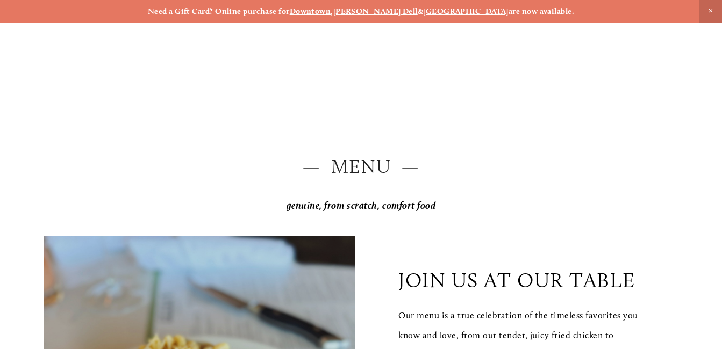  What do you see at coordinates (310, 11) in the screenshot?
I see `a: Downtown` at bounding box center [310, 11].